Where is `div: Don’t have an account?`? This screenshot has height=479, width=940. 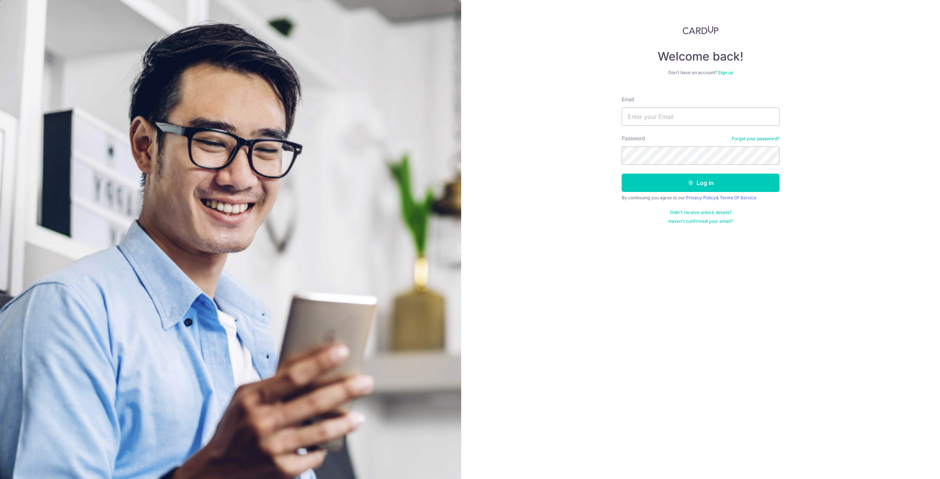
div: Don’t have an account? is located at coordinates (700, 73).